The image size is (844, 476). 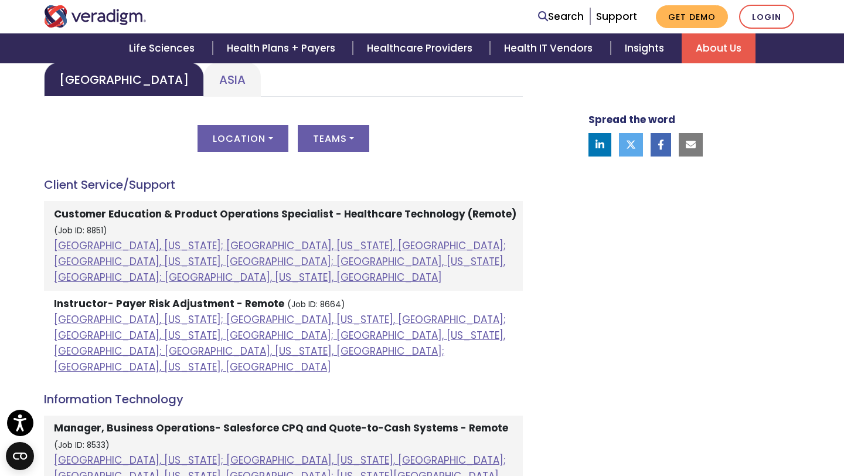 I want to click on button: Open CMP widget, so click(x=20, y=456).